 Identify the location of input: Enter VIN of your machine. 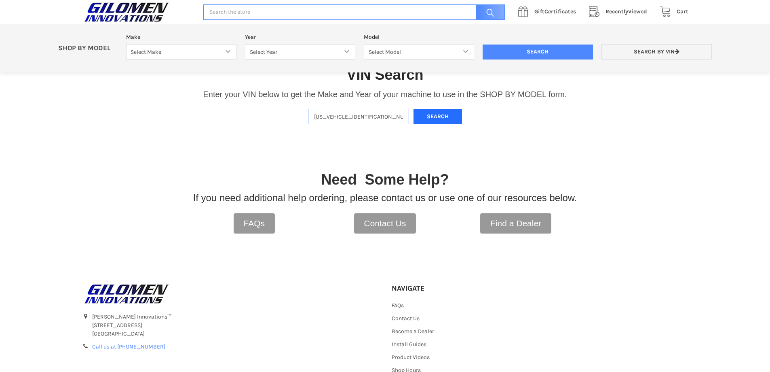
(359, 116).